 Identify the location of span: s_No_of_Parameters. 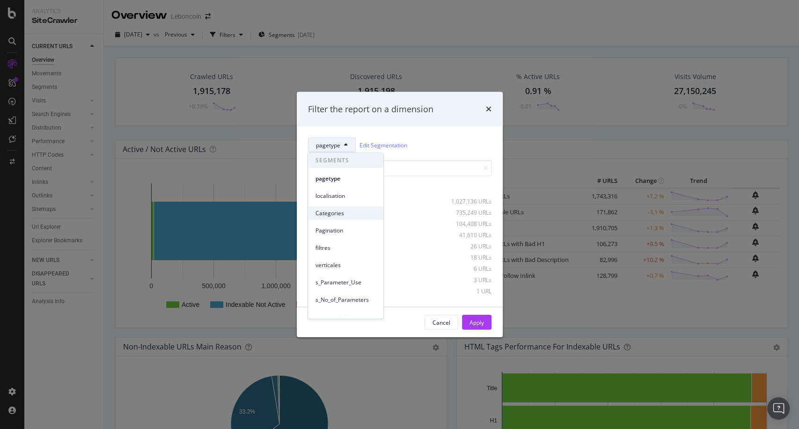
(345, 300).